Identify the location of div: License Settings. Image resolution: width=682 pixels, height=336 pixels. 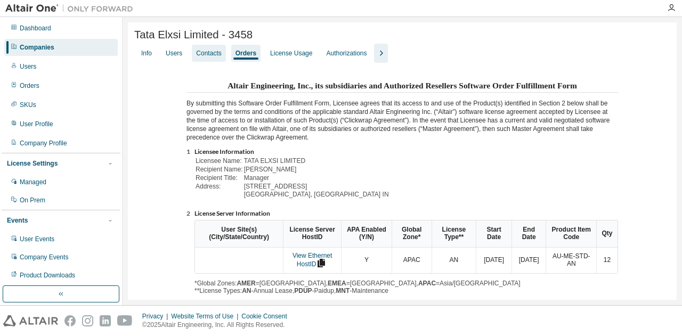
(32, 164).